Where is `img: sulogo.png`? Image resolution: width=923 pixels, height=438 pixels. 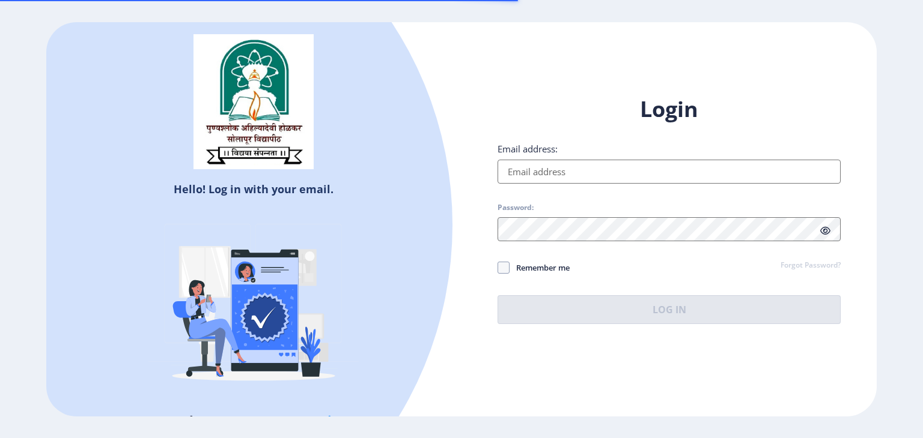 img: sulogo.png is located at coordinates (253, 102).